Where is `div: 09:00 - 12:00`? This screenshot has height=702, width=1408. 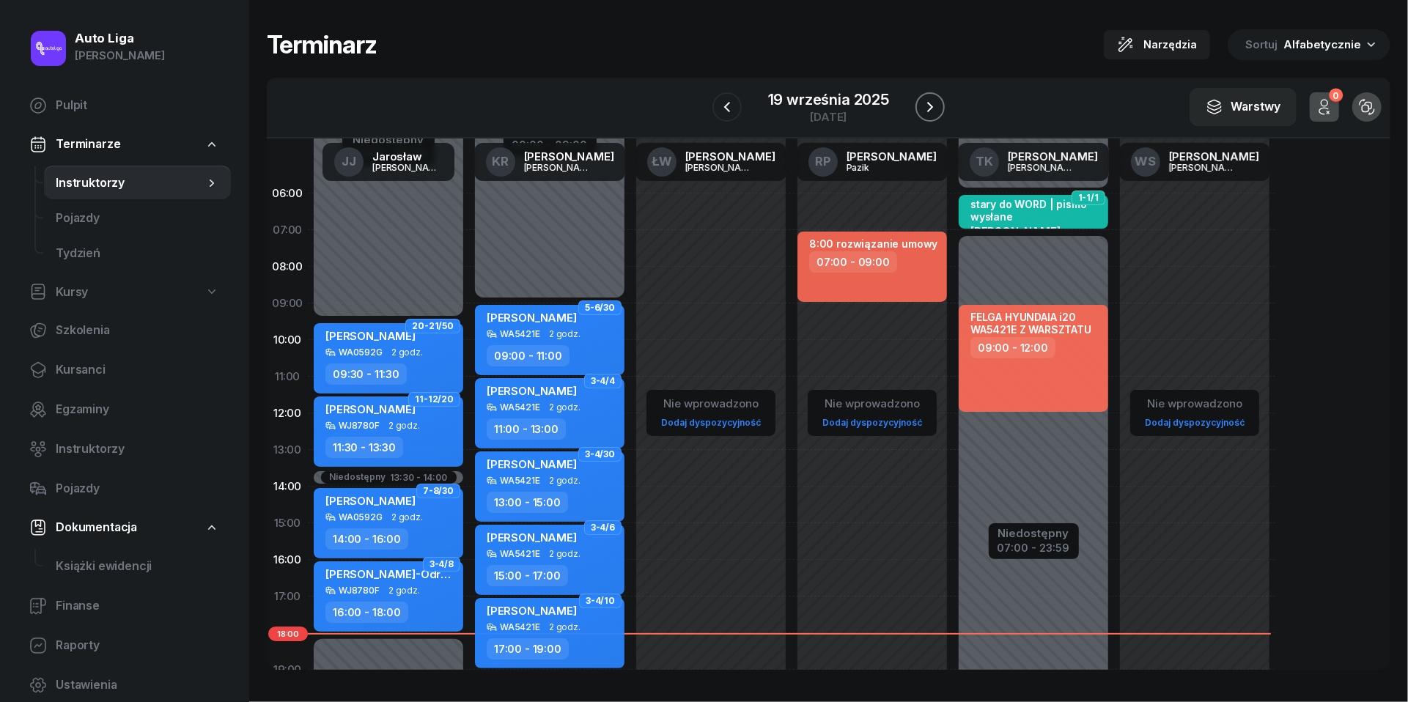 div: 09:00 - 12:00 is located at coordinates (1013, 347).